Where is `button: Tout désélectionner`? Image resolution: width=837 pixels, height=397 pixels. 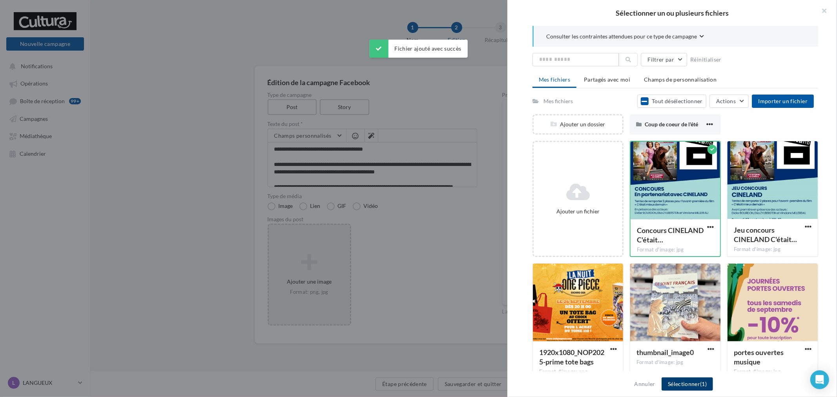
button: Tout désélectionner is located at coordinates (672, 101).